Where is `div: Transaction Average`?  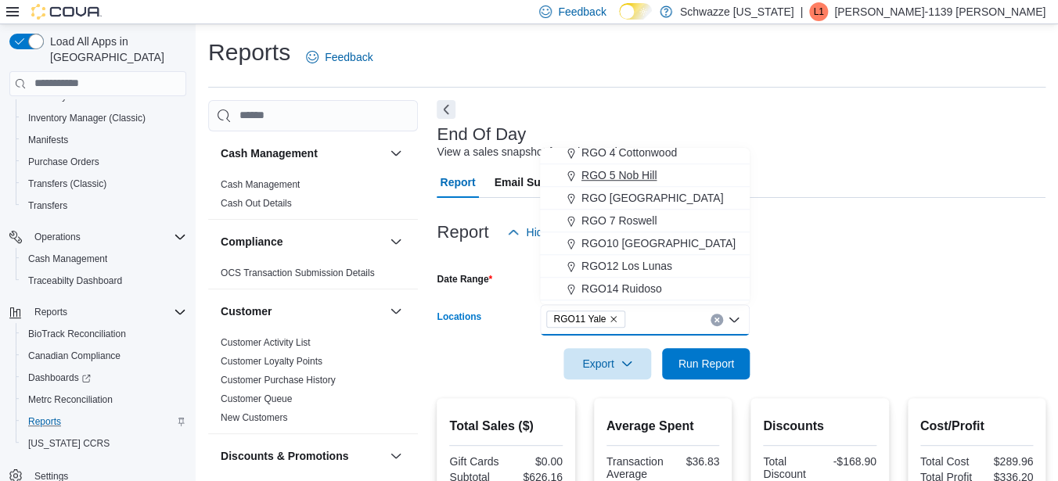 div: Transaction Average is located at coordinates (635, 468).